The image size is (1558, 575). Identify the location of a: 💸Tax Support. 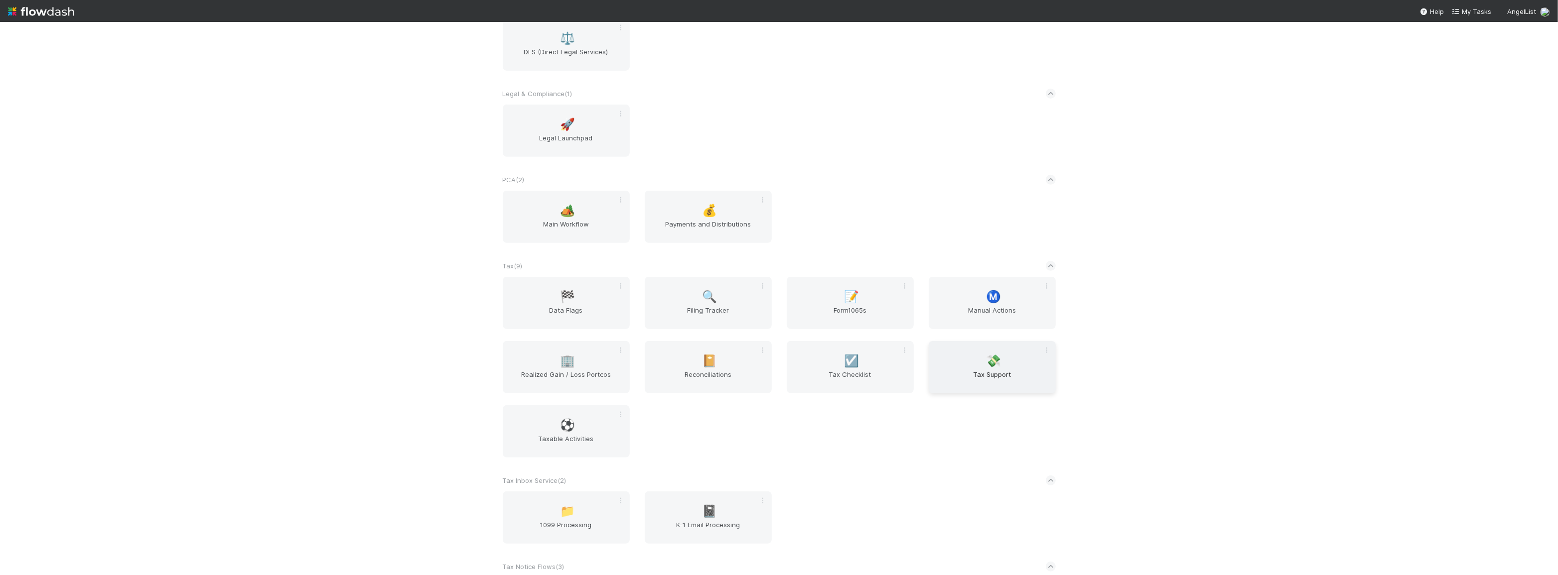
(992, 367).